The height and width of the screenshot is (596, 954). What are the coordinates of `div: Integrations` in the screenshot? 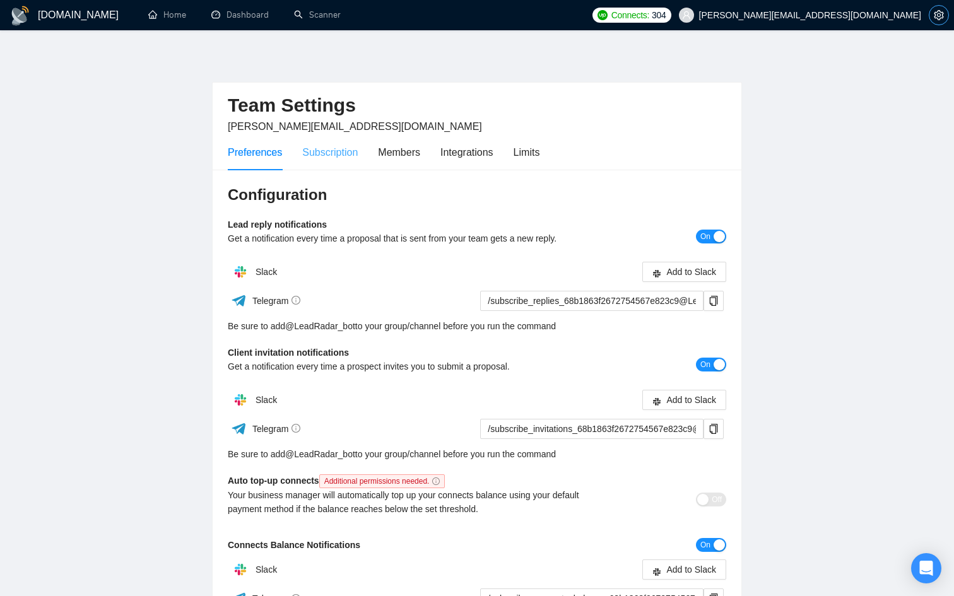 It's located at (467, 152).